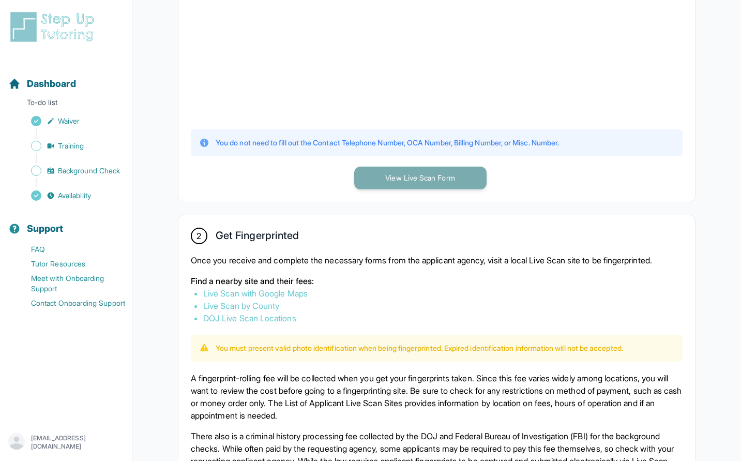  What do you see at coordinates (70, 283) in the screenshot?
I see `a: Meet with Onboarding Support` at bounding box center [70, 283].